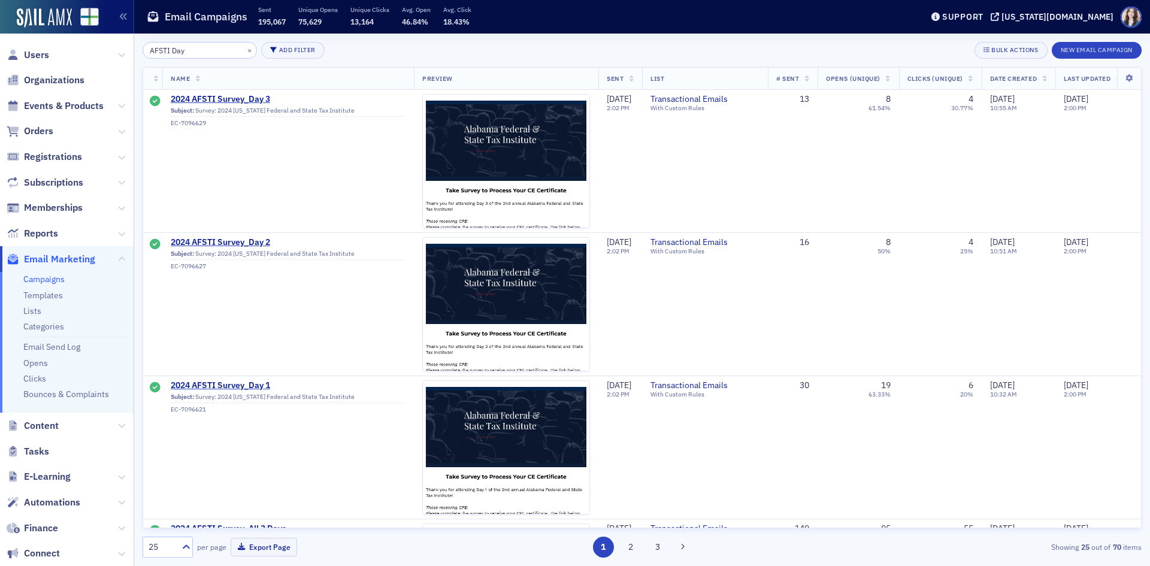 Image resolution: width=1150 pixels, height=566 pixels. I want to click on span: List, so click(657, 78).